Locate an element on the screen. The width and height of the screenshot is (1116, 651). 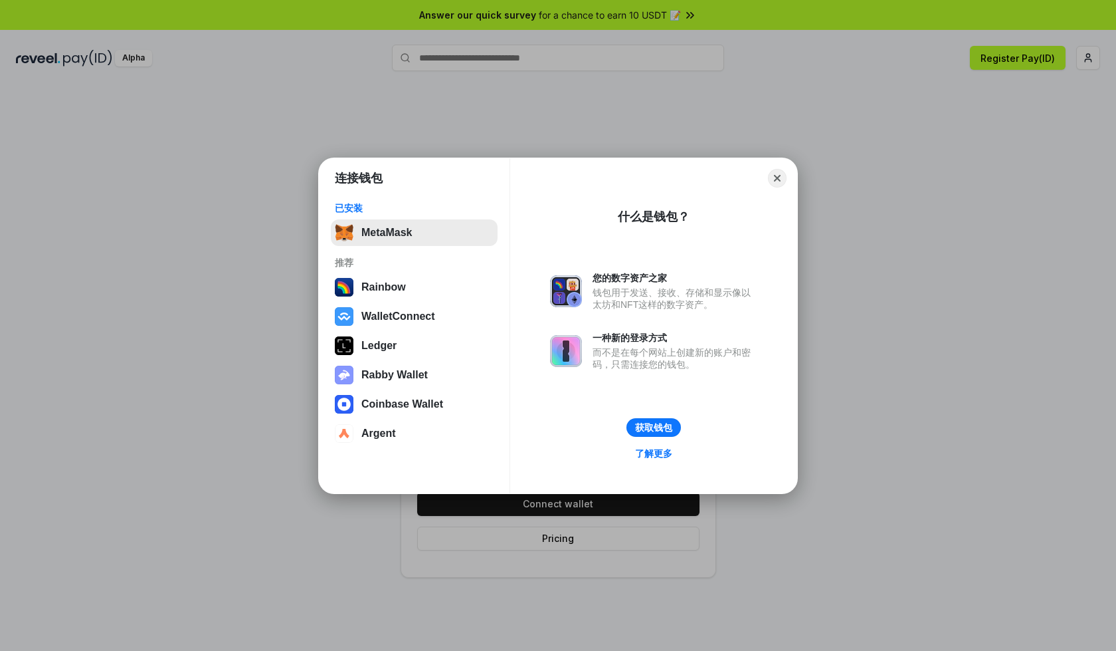
button: Close is located at coordinates (778, 178).